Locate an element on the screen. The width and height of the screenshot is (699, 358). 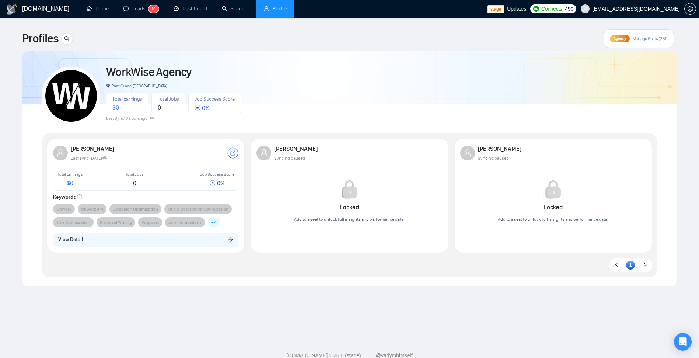
span: Communications is located at coordinates (185, 222).